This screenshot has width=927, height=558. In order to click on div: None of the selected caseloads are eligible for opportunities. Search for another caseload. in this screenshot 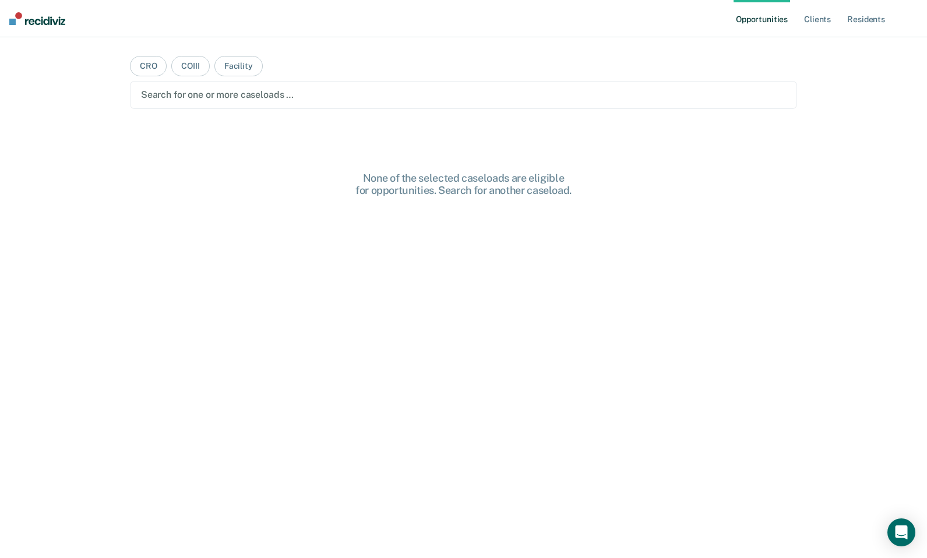, I will do `click(464, 184)`.